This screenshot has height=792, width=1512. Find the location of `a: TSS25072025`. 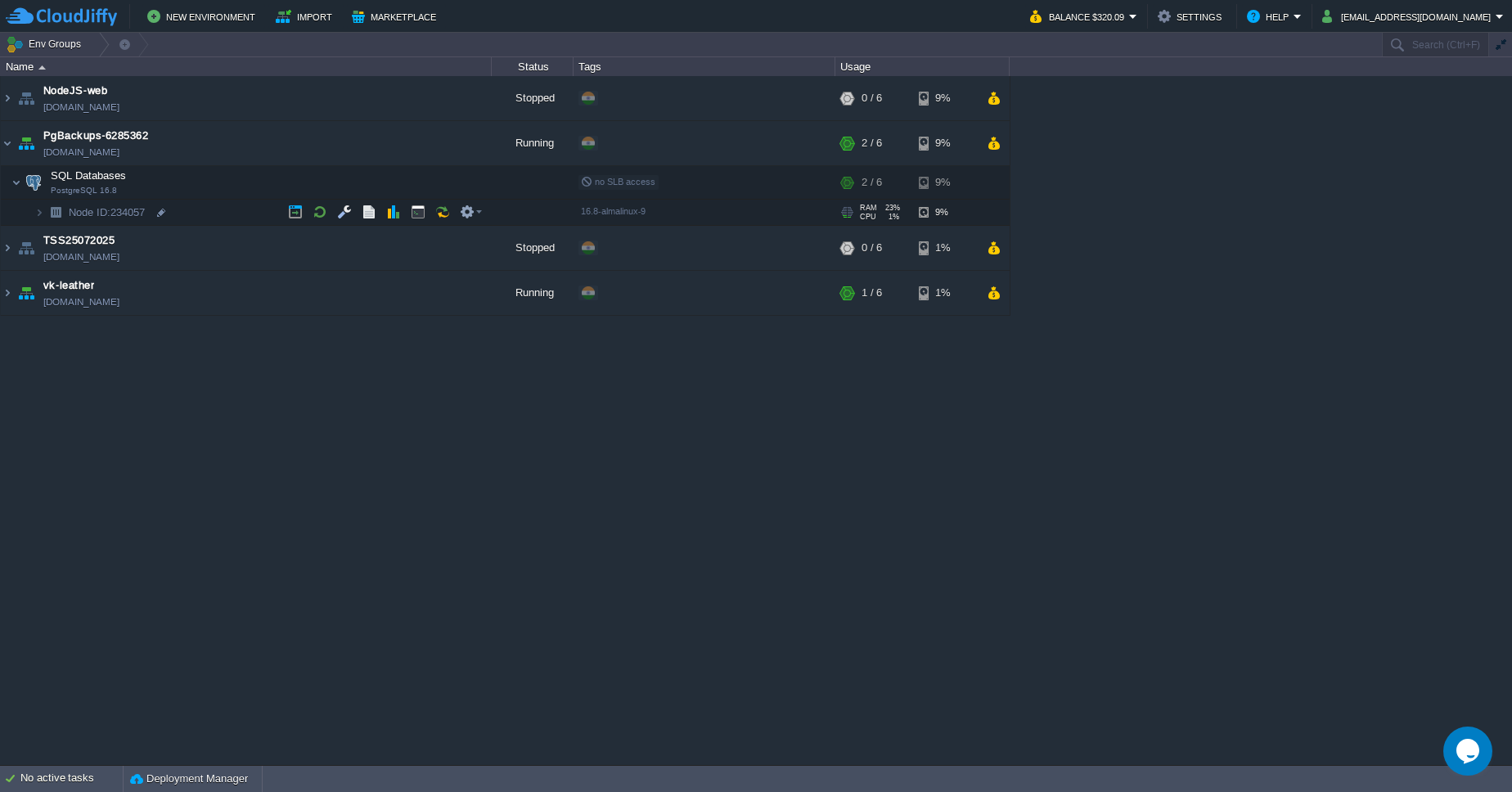

a: TSS25072025 is located at coordinates (78, 240).